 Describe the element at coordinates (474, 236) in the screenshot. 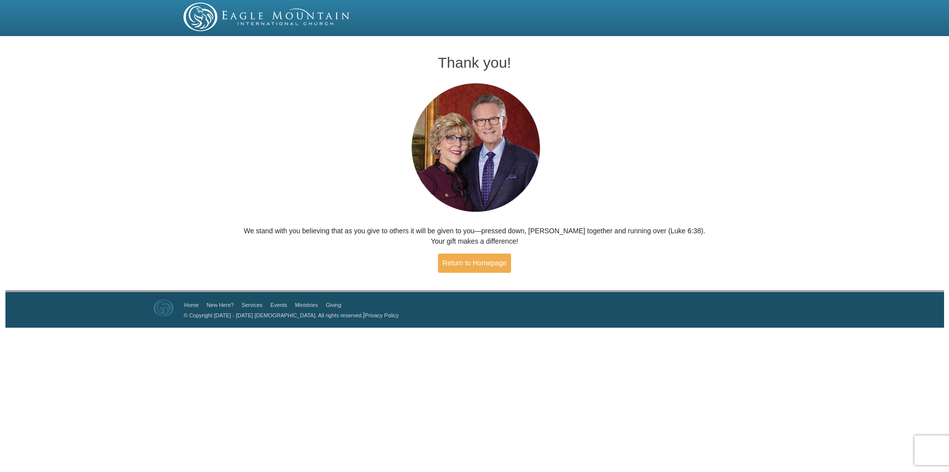

I see `p: We stand with you believing that as you give to others it will be given to you—pressed down, [PER...` at that location.